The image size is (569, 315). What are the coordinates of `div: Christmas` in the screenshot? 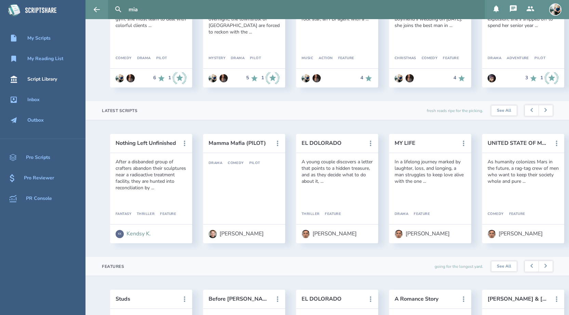 It's located at (405, 59).